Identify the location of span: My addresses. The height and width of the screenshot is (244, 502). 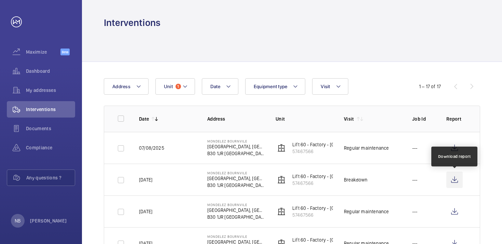
(51, 90).